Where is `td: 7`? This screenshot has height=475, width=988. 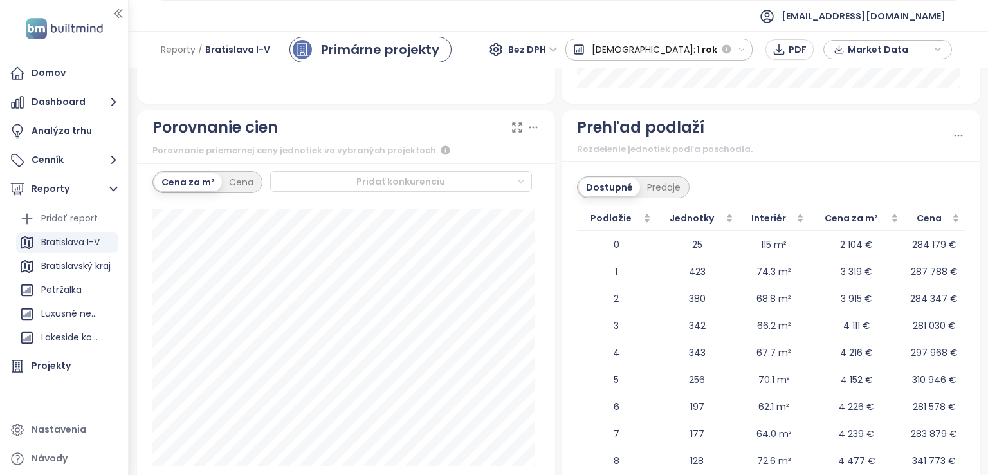 td: 7 is located at coordinates (616, 434).